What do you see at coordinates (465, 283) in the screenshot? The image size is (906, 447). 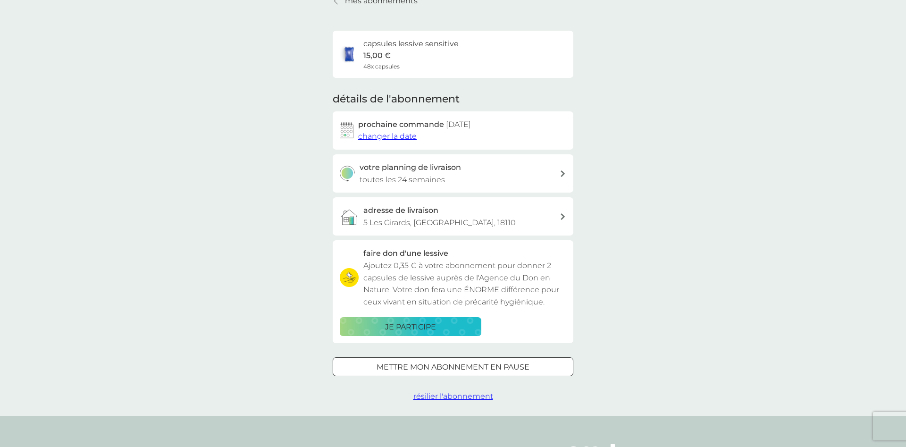 I see `p: Ajoutez 0,35 € à votre abonnement pour donner 2 capsules de lessive auprès de l'Agence du Don en ...` at bounding box center [465, 283].